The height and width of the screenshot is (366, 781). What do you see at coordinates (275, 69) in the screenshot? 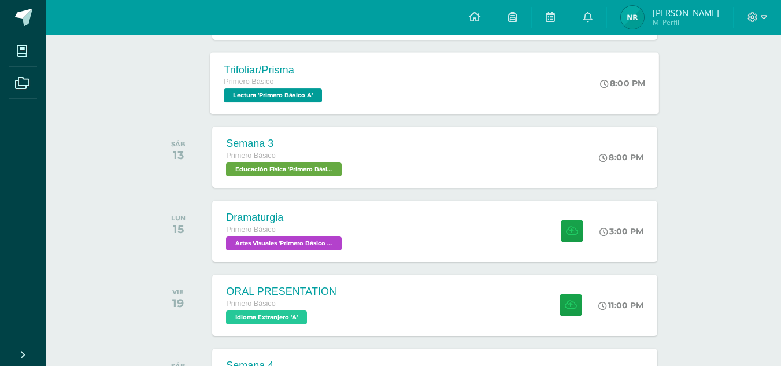
I see `div: Trifoliar/Prisma` at bounding box center [275, 69].